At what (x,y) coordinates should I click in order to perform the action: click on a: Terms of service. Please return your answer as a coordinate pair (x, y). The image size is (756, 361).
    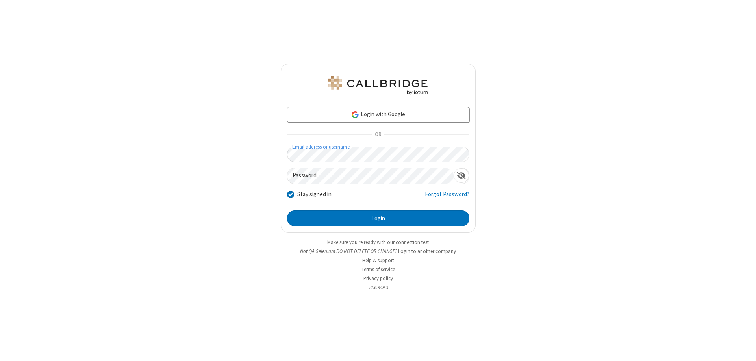
    Looking at the image, I should click on (378, 269).